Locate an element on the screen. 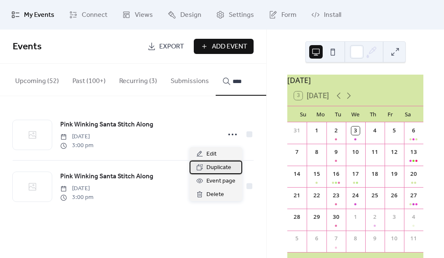 The width and height of the screenshot is (444, 258). span: Add Event is located at coordinates (229, 47).